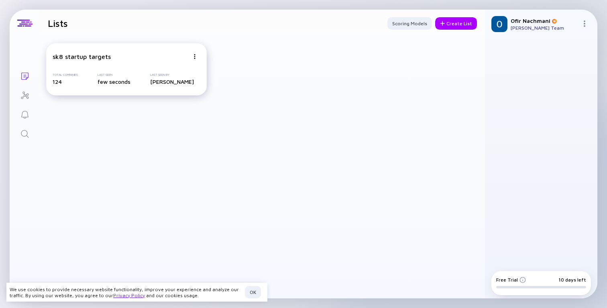 Image resolution: width=607 pixels, height=308 pixels. I want to click on div: Create List, so click(456, 23).